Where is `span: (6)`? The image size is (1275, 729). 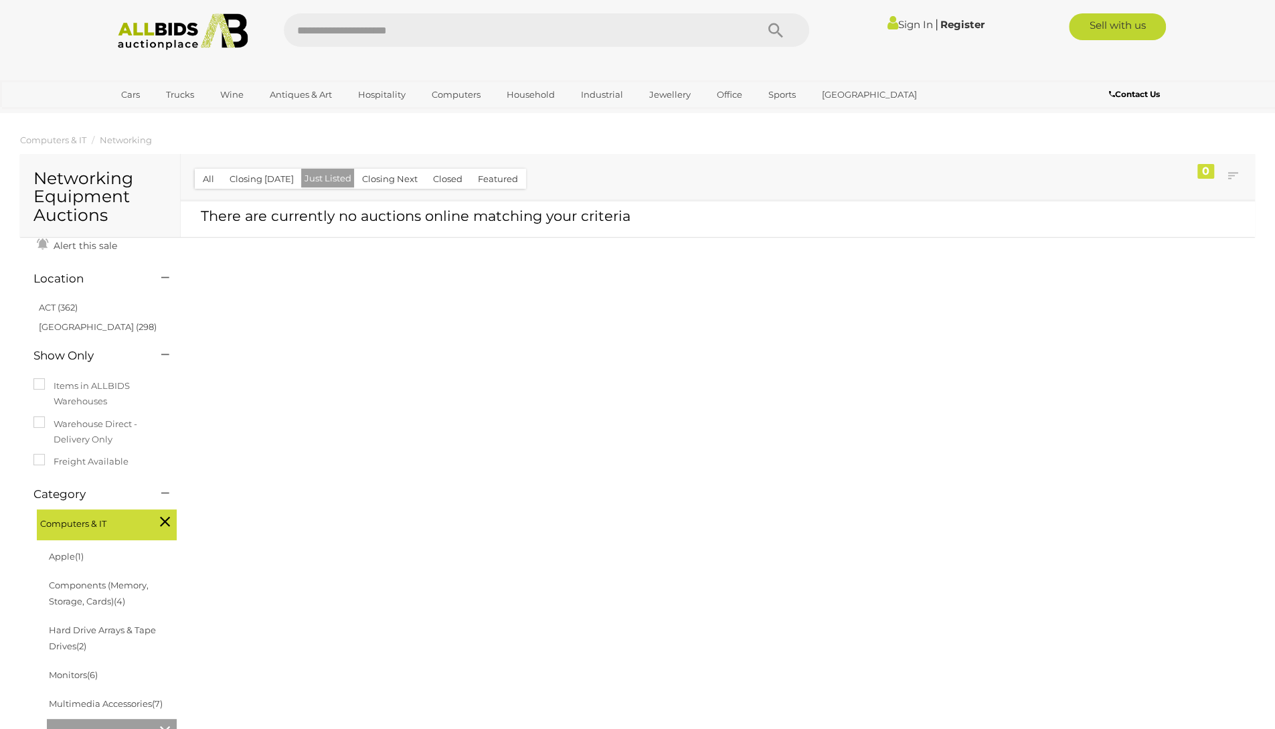 span: (6) is located at coordinates (92, 675).